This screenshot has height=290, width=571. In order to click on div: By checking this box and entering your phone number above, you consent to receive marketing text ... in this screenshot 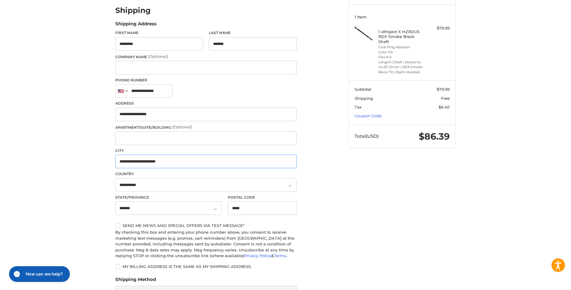, I will do `click(206, 244)`.